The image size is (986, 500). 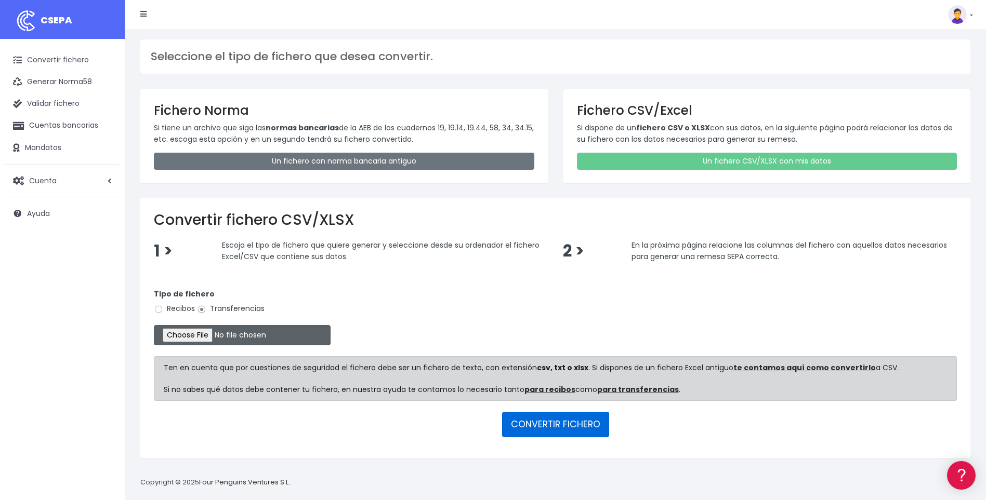 What do you see at coordinates (38, 214) in the screenshot?
I see `span: Ayuda` at bounding box center [38, 214].